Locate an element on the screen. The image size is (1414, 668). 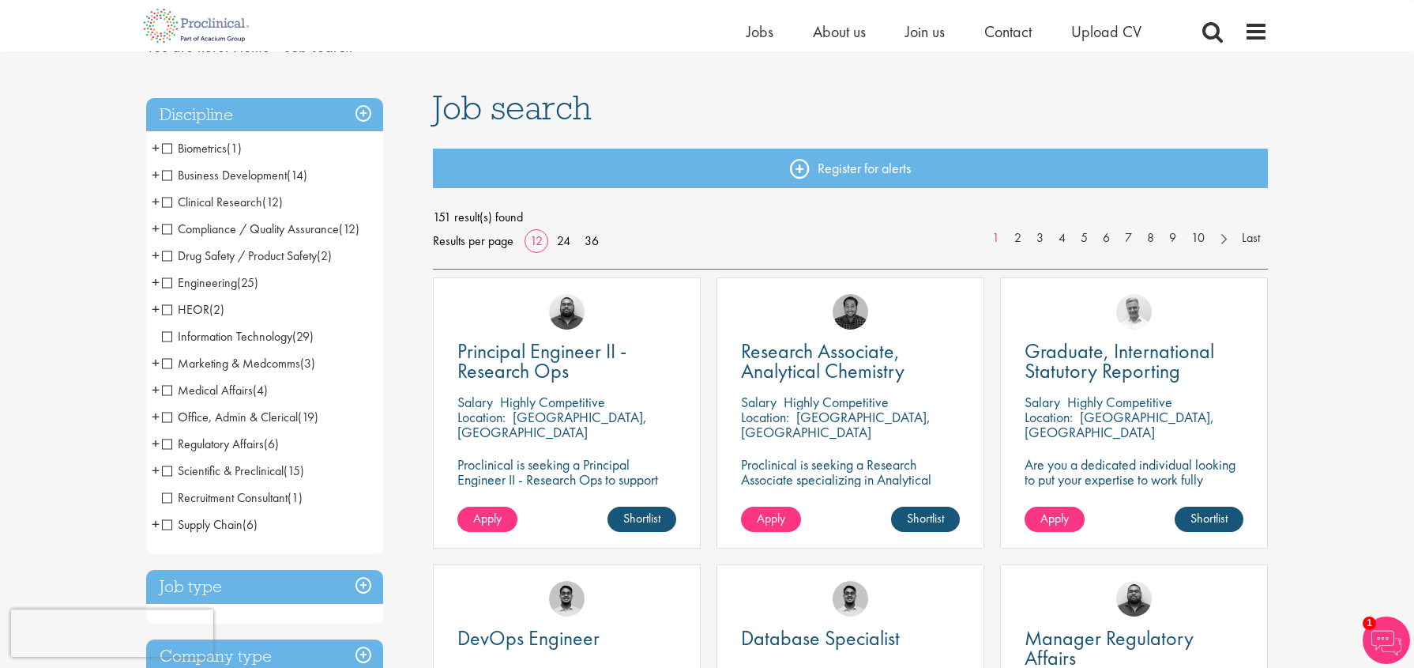
span: Business Development is located at coordinates (224, 175).